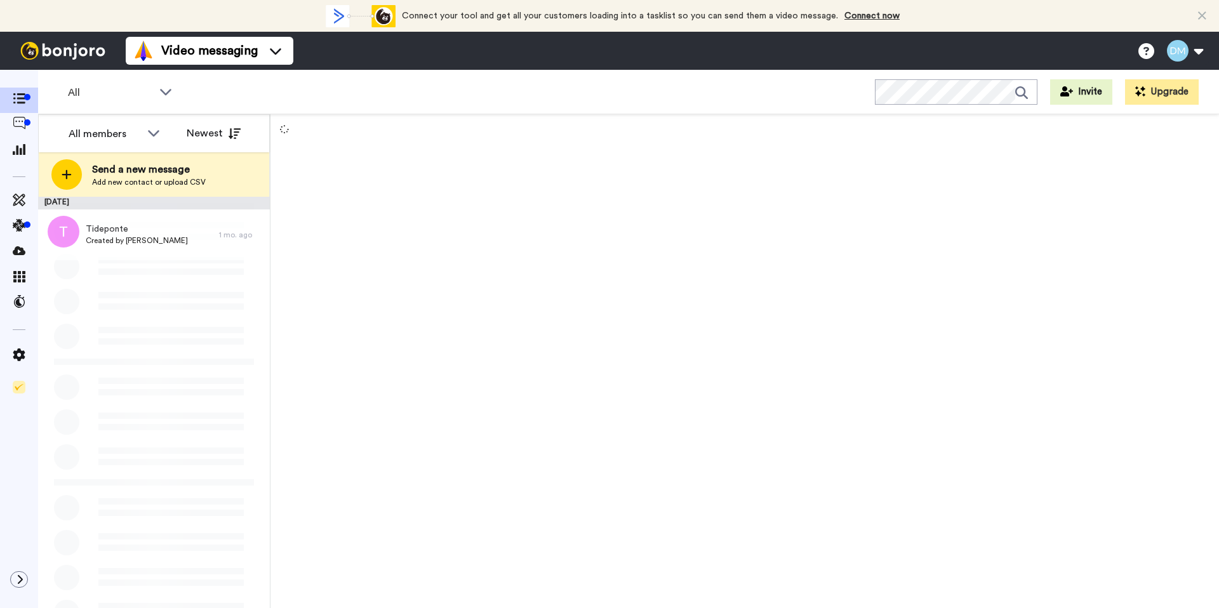 The width and height of the screenshot is (1219, 608). Describe the element at coordinates (19, 387) in the screenshot. I see `img: Checklist.svg` at that location.